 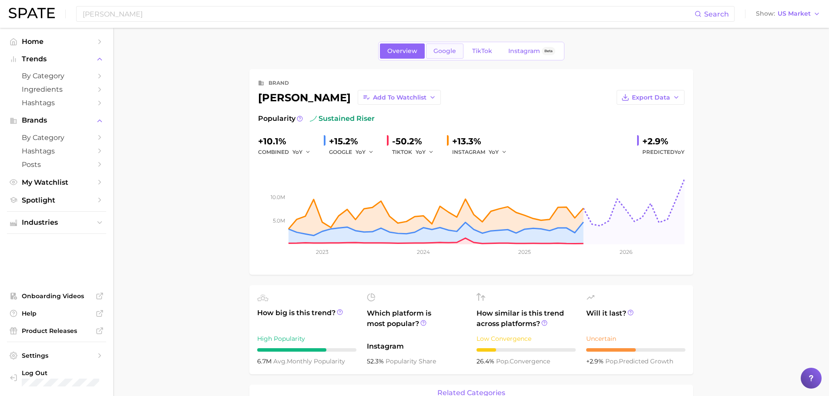 I want to click on span: Export Data, so click(x=651, y=97).